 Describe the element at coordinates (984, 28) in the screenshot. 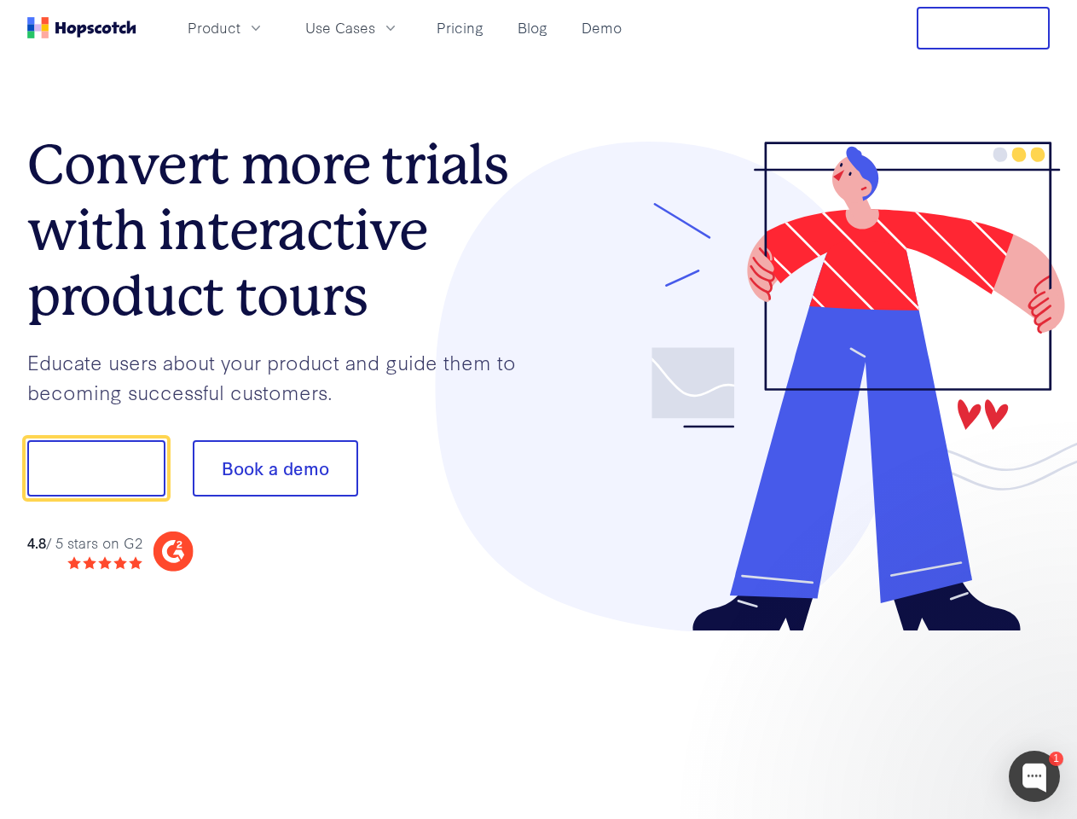

I see `a: Free Trial` at that location.